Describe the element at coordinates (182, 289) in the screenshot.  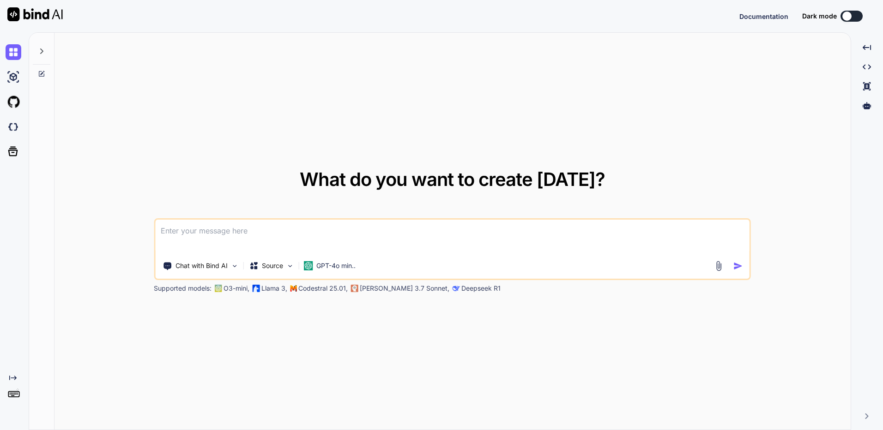
I see `p: Supported models:` at that location.